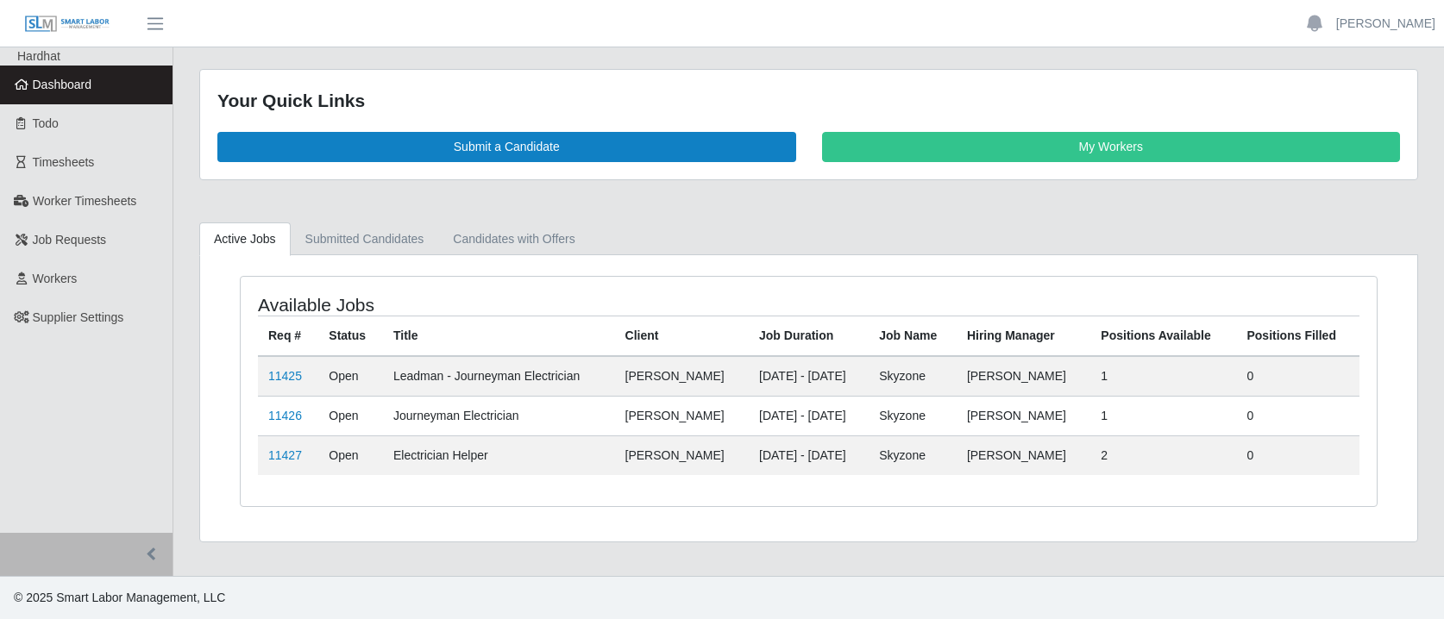 The width and height of the screenshot is (1444, 619). What do you see at coordinates (506, 147) in the screenshot?
I see `a: Submit a Candidate` at bounding box center [506, 147].